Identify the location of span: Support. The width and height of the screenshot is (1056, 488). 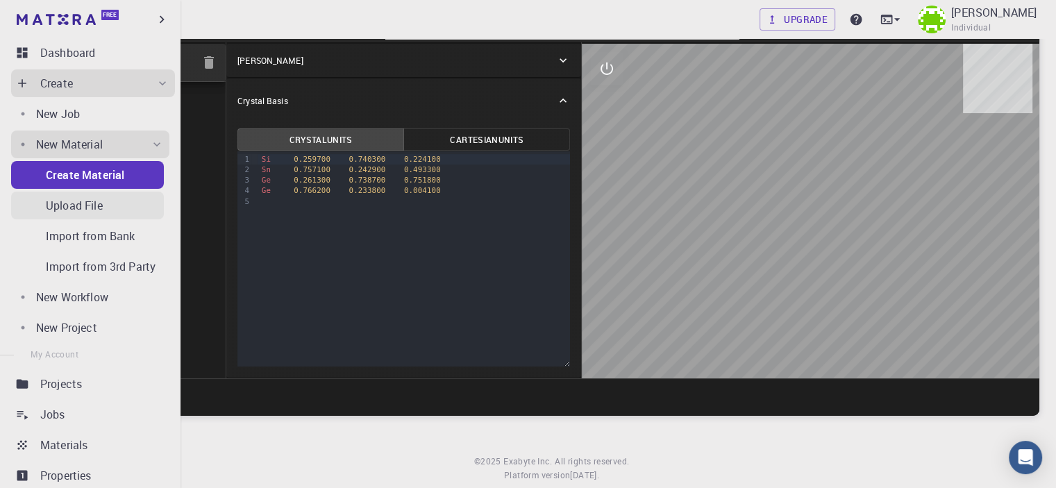
(53, 16).